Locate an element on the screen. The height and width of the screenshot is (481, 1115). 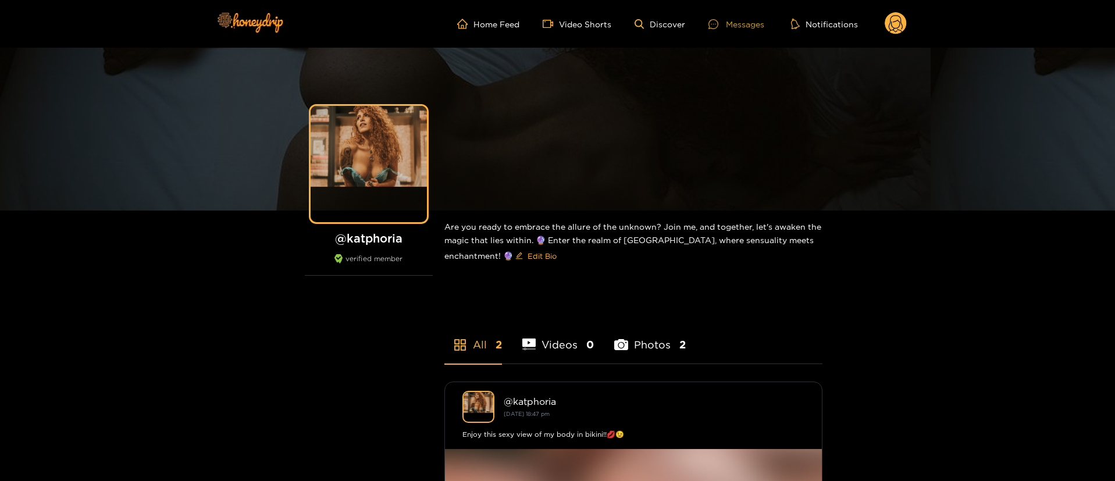
img: katphoria is located at coordinates (478, 407).